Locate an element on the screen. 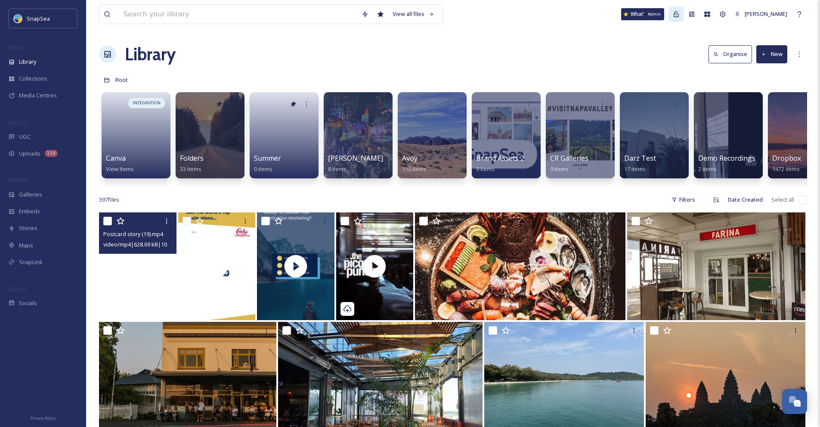 This screenshot has width=820, height=427. img: IMG_4739.JPG is located at coordinates (520, 266).